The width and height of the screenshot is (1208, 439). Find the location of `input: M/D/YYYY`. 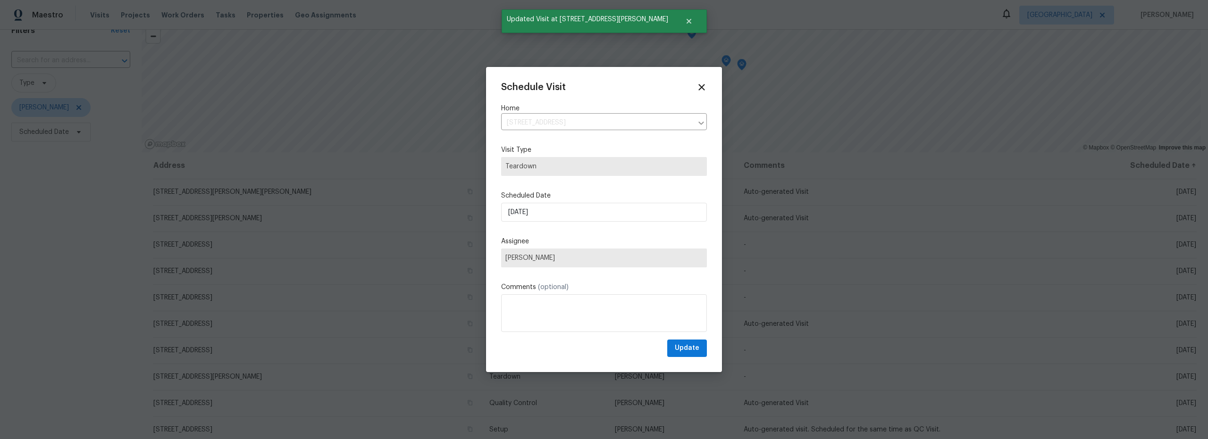

input: M/D/YYYY is located at coordinates (604, 212).